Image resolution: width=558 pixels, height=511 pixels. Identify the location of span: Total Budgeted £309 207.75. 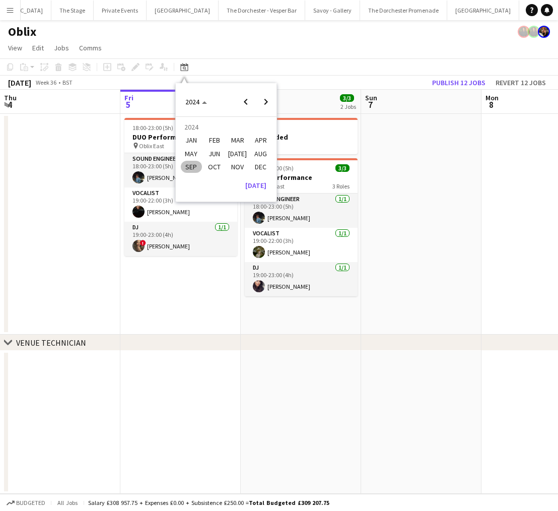
(289, 502).